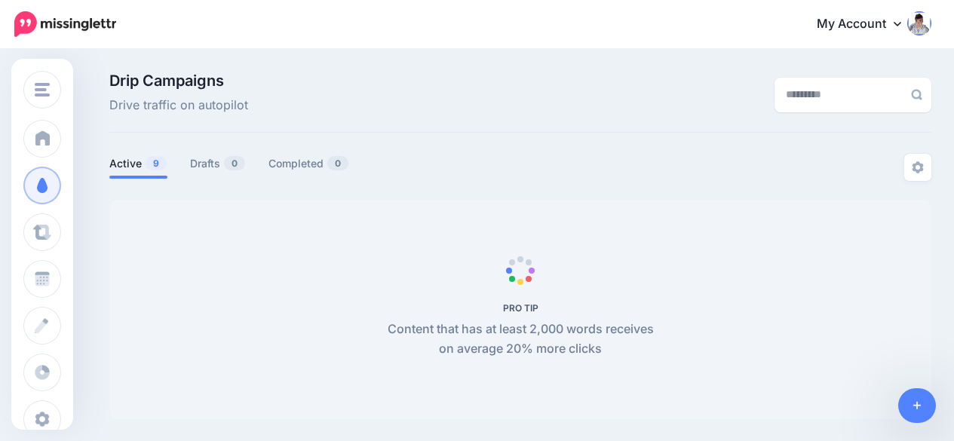 This screenshot has height=441, width=954. Describe the element at coordinates (65, 24) in the screenshot. I see `img: Missinglettr` at that location.